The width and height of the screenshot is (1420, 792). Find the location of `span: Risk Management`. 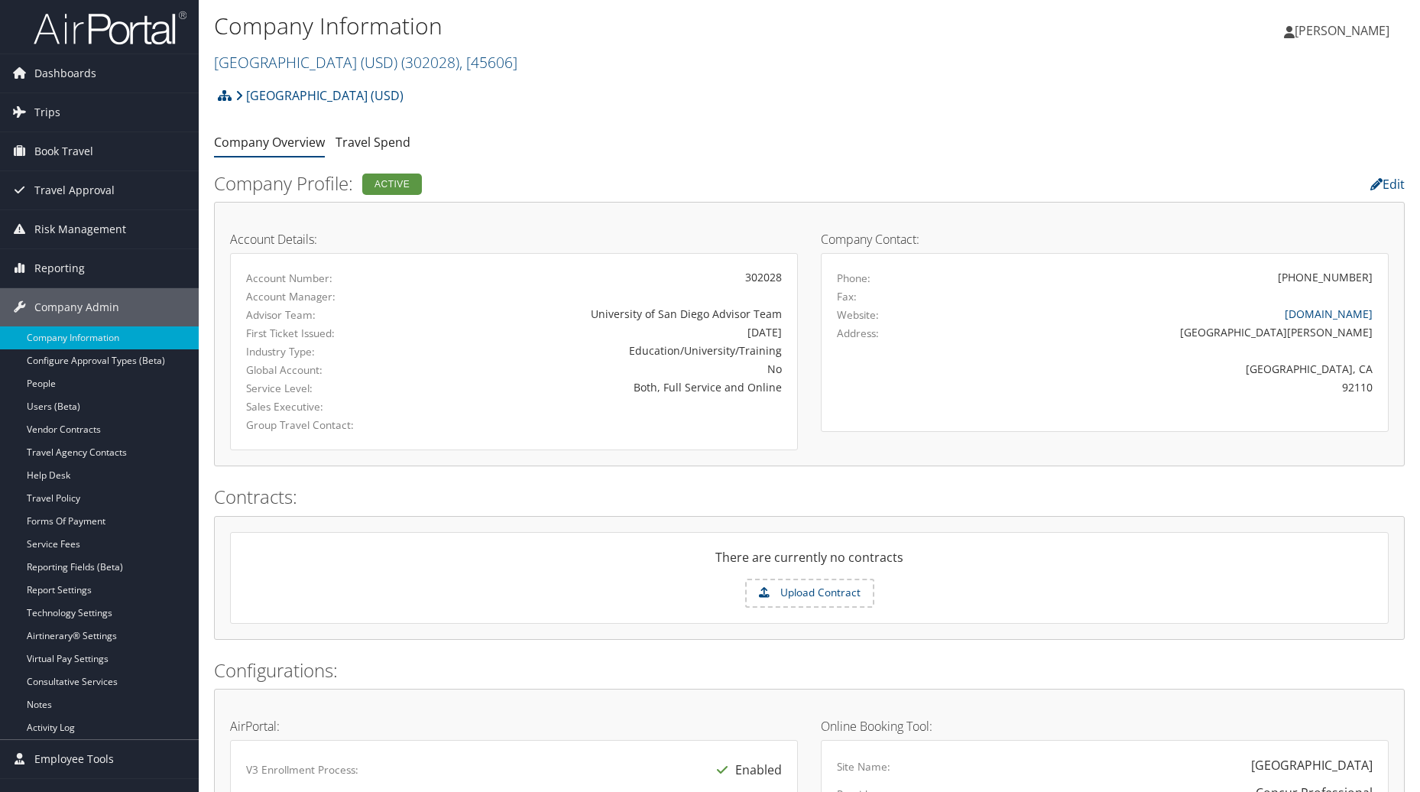

span: Risk Management is located at coordinates (80, 229).